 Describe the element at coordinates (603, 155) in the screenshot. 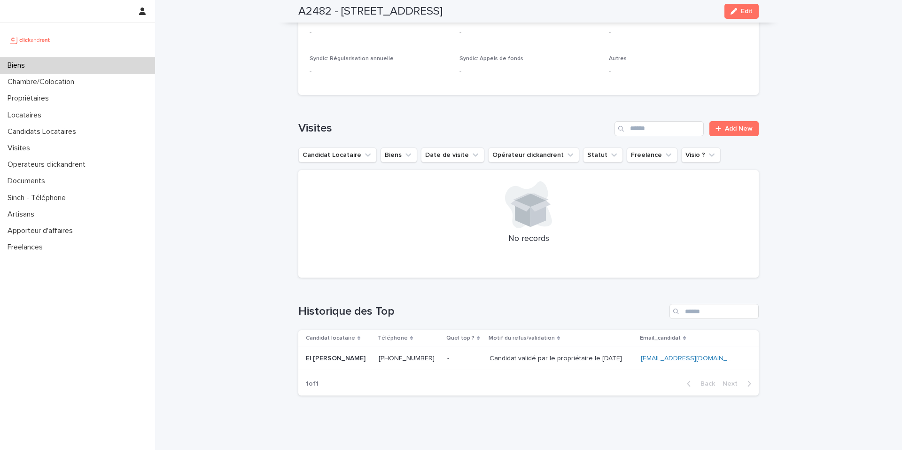

I see `button: Statut` at that location.